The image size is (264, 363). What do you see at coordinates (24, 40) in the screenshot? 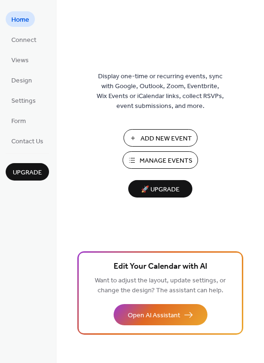
I see `span: Connect` at bounding box center [24, 40].